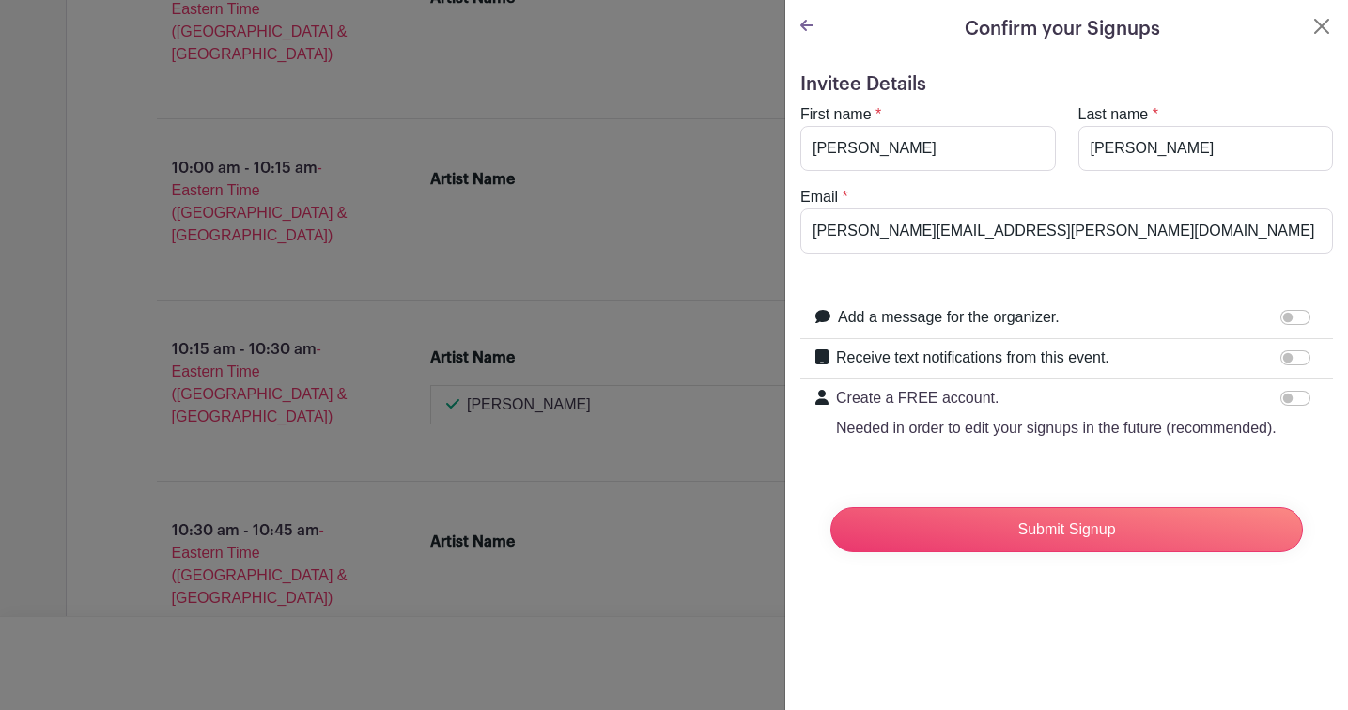 The image size is (1348, 710). Describe the element at coordinates (1056, 428) in the screenshot. I see `p: Needed in order to edit your signups in the future (recommended).` at that location.